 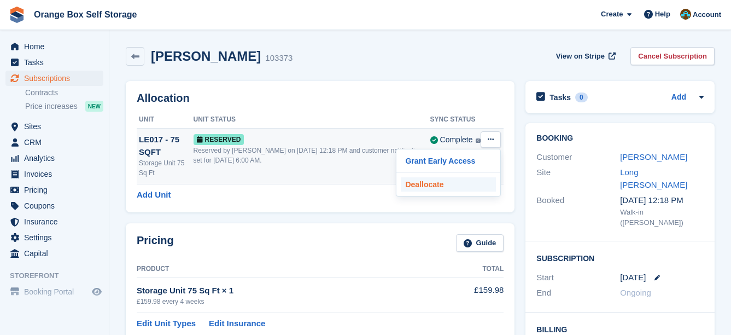 I want to click on span: Pricing, so click(x=57, y=190).